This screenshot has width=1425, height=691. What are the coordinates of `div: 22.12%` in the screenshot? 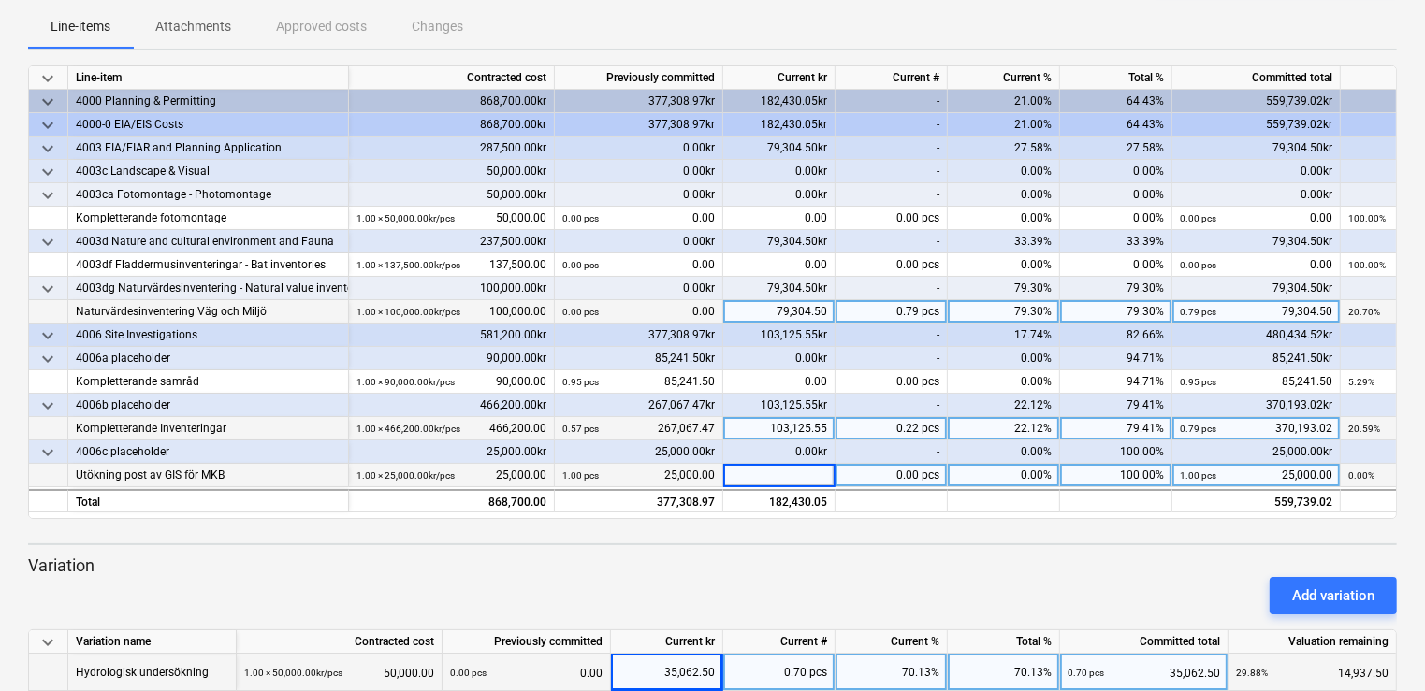 It's located at (1004, 428).